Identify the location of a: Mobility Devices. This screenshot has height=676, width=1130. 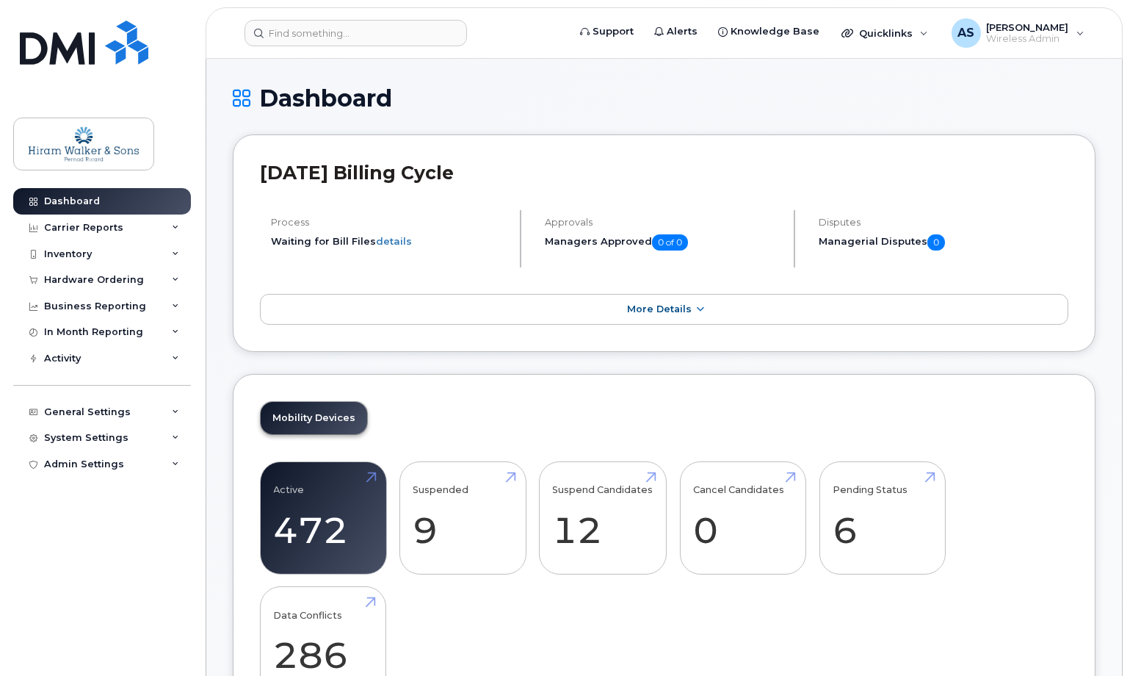
(314, 418).